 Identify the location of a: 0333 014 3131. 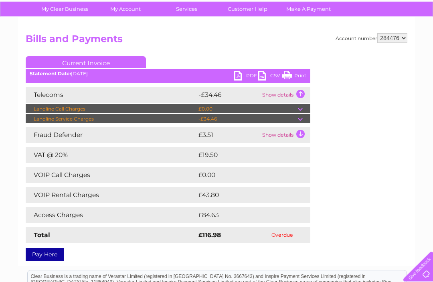
(309, 9).